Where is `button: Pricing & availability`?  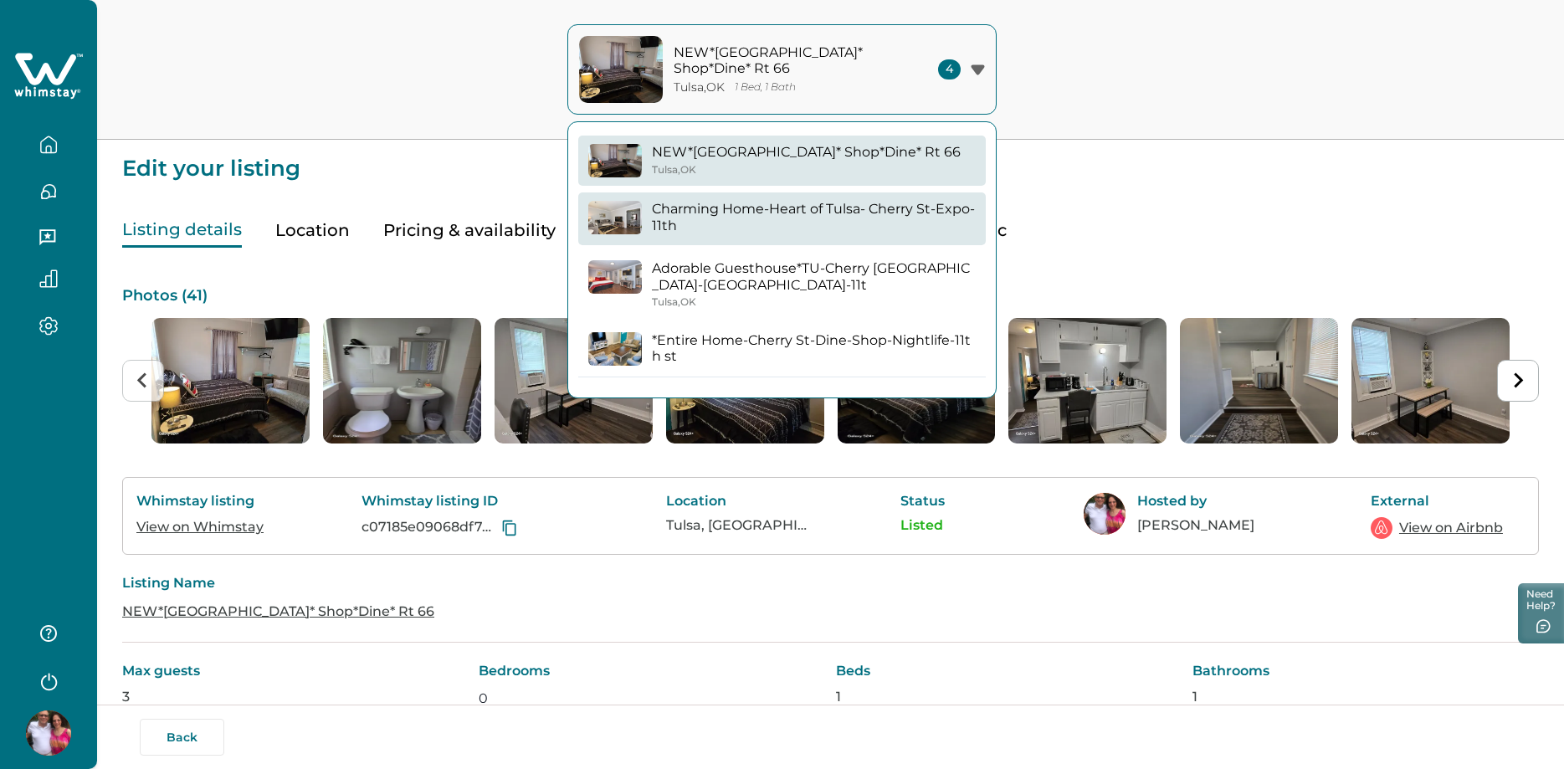 button: Pricing & availability is located at coordinates (469, 230).